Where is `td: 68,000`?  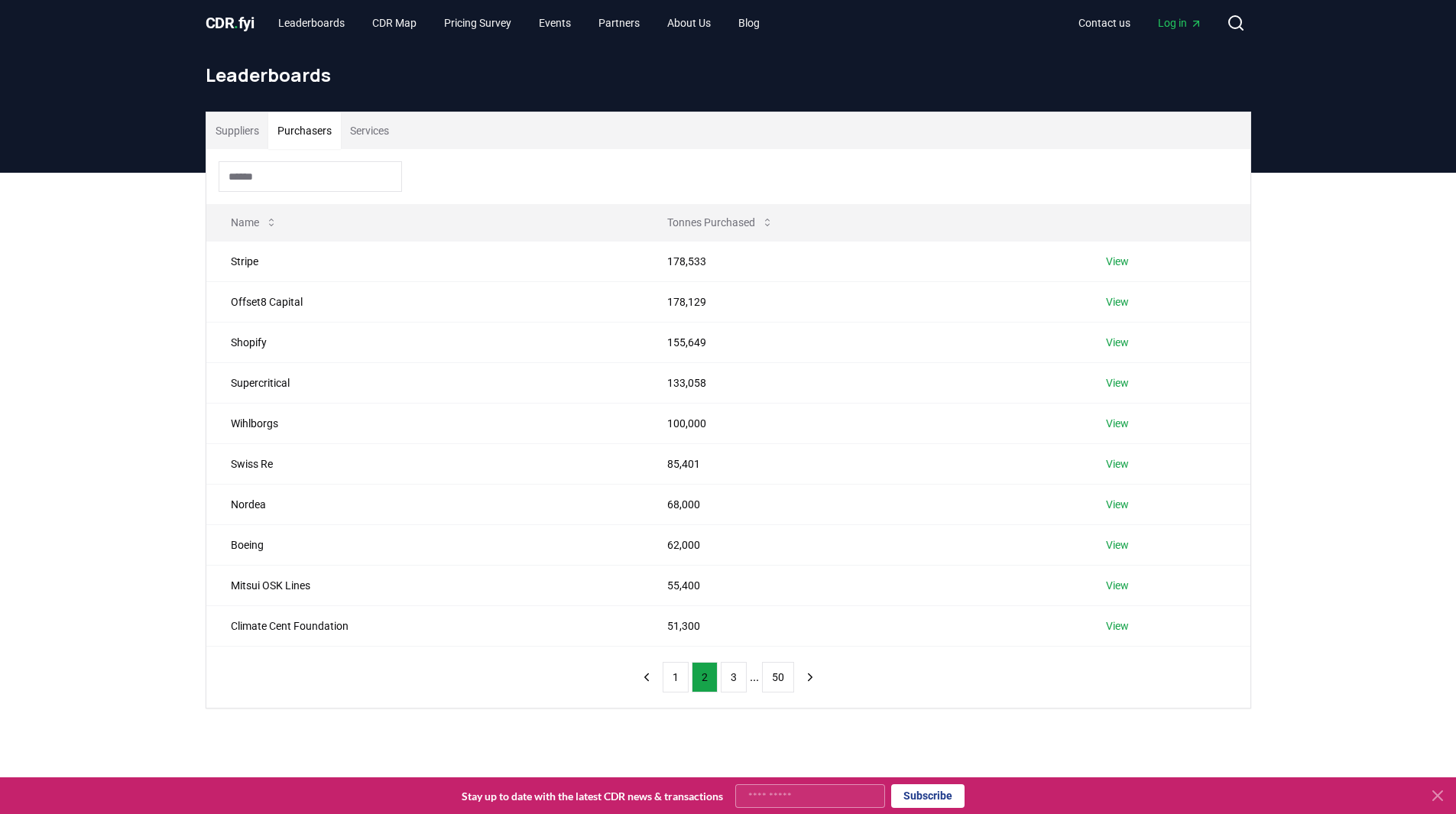
td: 68,000 is located at coordinates (862, 504).